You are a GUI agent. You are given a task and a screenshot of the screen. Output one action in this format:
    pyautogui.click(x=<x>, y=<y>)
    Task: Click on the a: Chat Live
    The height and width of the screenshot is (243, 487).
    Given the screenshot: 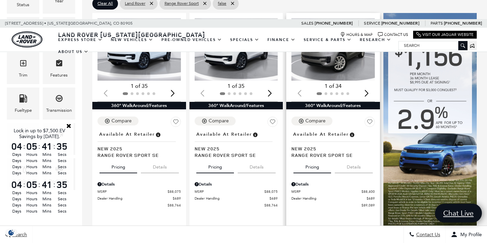 What is the action you would take?
    pyautogui.click(x=458, y=213)
    